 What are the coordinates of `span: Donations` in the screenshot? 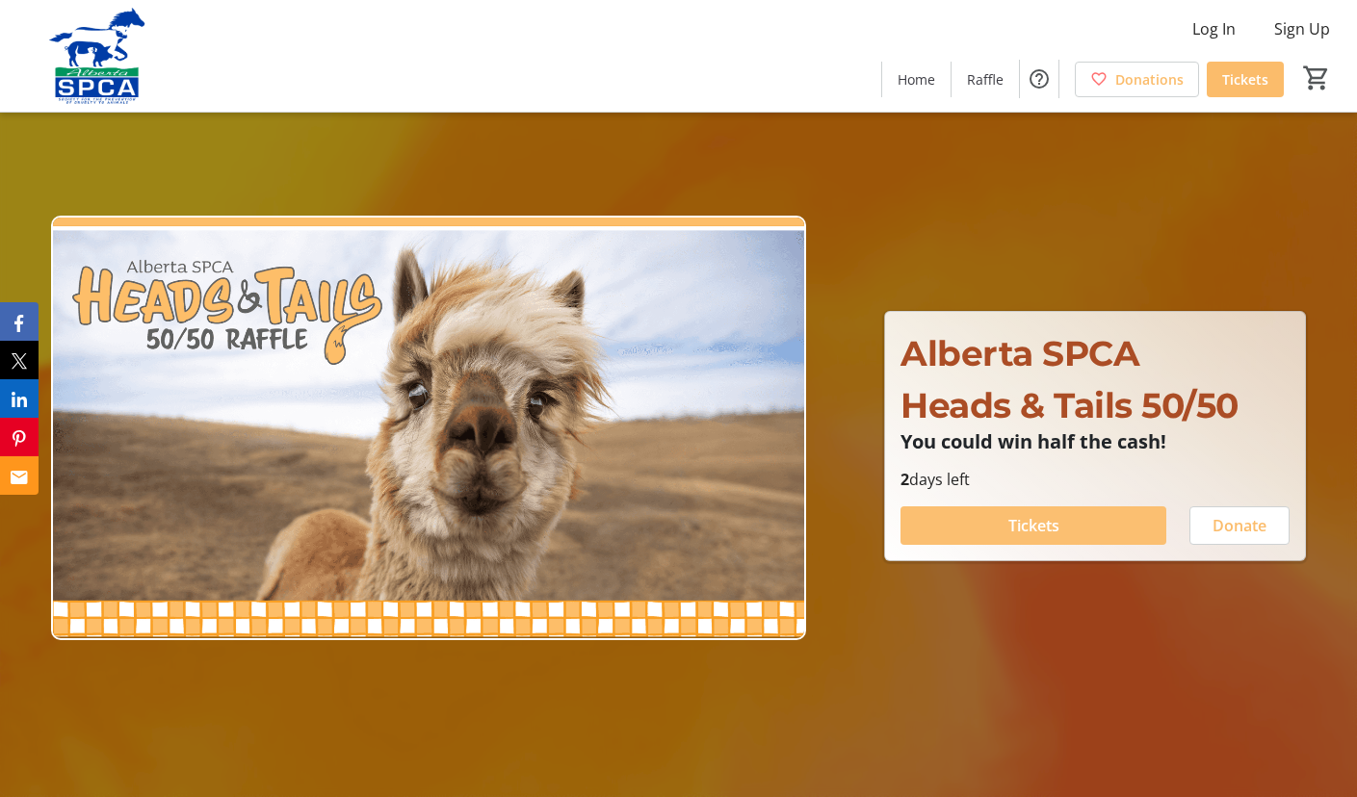 It's located at (1149, 79).